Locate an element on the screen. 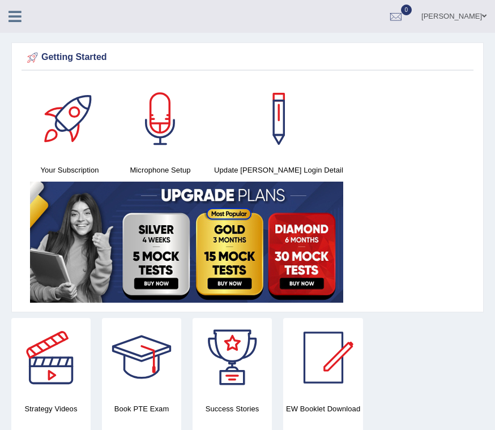 This screenshot has width=495, height=430. h4: Microphone Setup is located at coordinates (160, 170).